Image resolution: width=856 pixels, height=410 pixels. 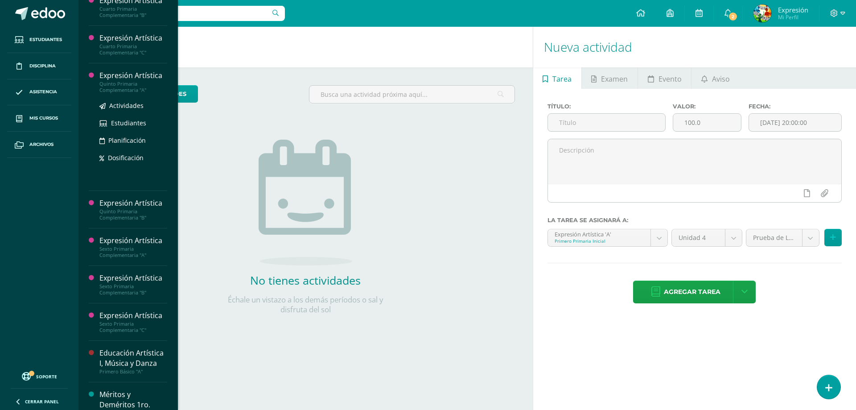 I want to click on a: Unidad 4, so click(x=707, y=238).